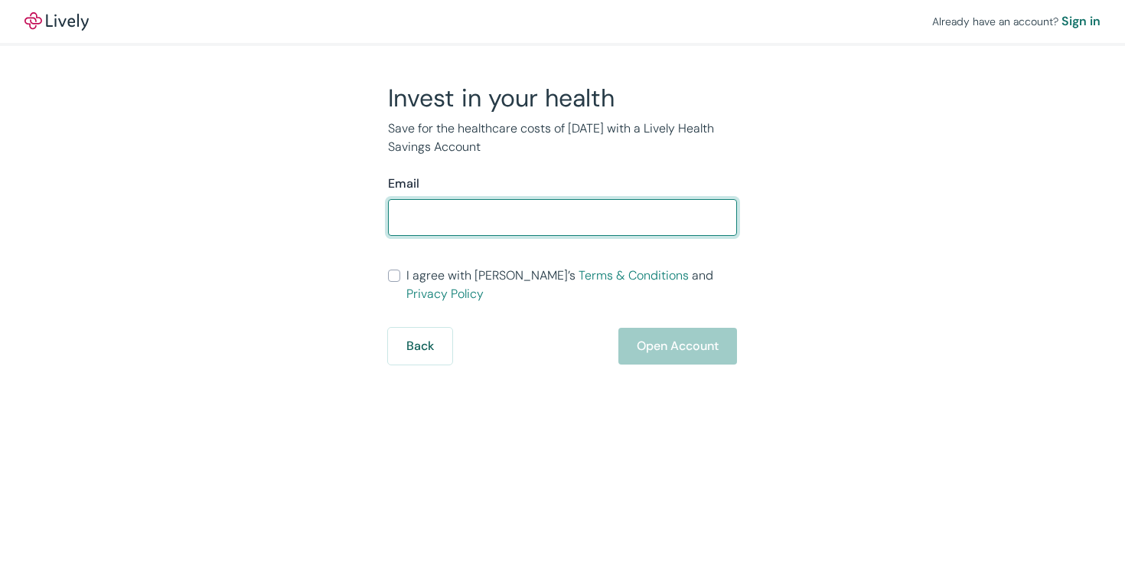 This screenshot has width=1125, height=579. What do you see at coordinates (1081, 21) in the screenshot?
I see `a: Sign in` at bounding box center [1081, 21].